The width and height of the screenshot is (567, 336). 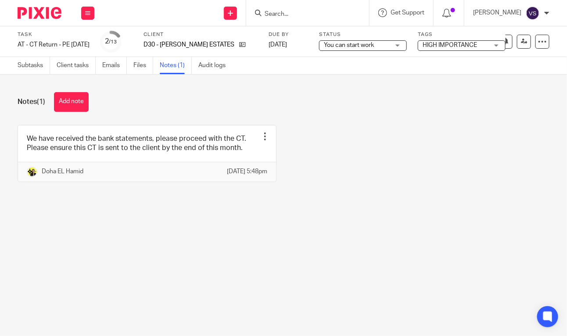 What do you see at coordinates (62, 172) in the screenshot?
I see `p: Doha EL Hamid` at bounding box center [62, 172].